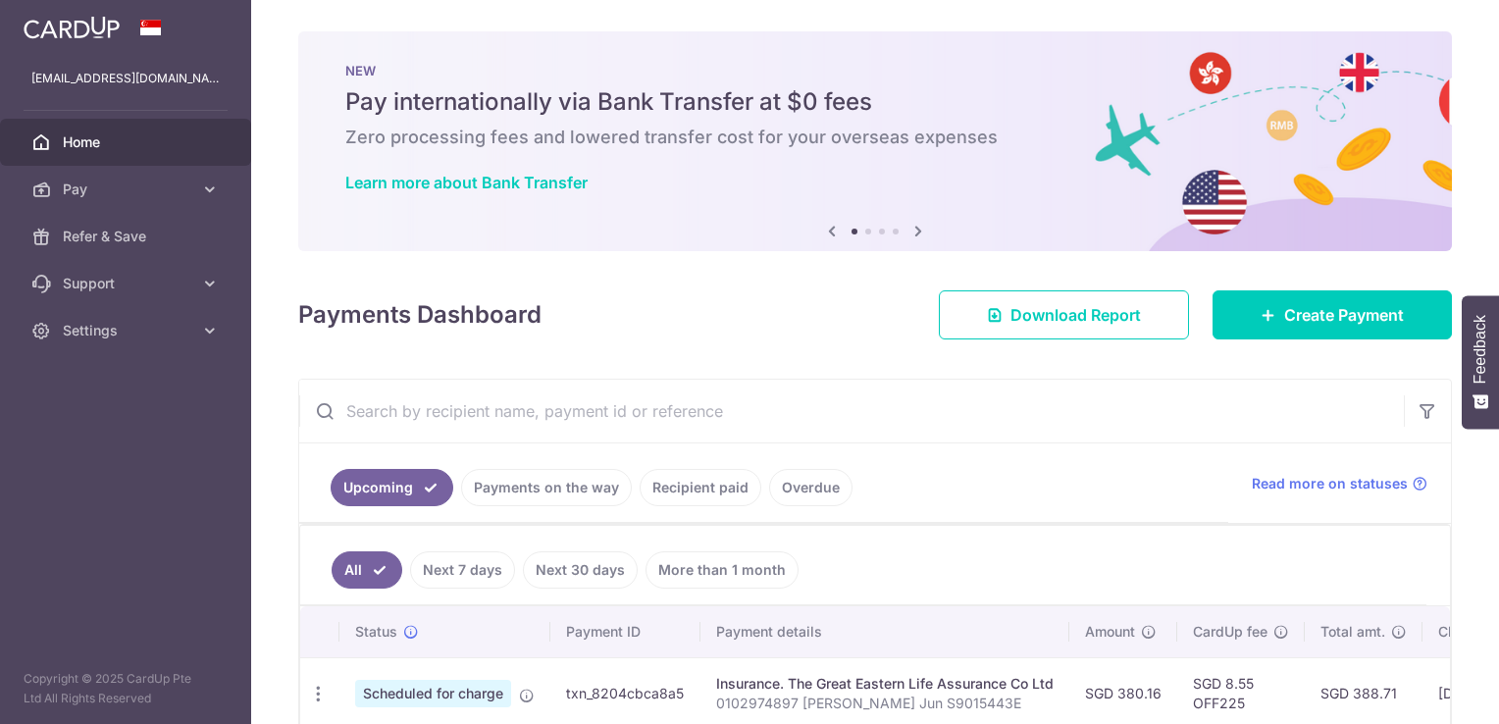 The image size is (1499, 724). What do you see at coordinates (466, 182) in the screenshot?
I see `a: Learn more about Bank Transfer` at bounding box center [466, 182].